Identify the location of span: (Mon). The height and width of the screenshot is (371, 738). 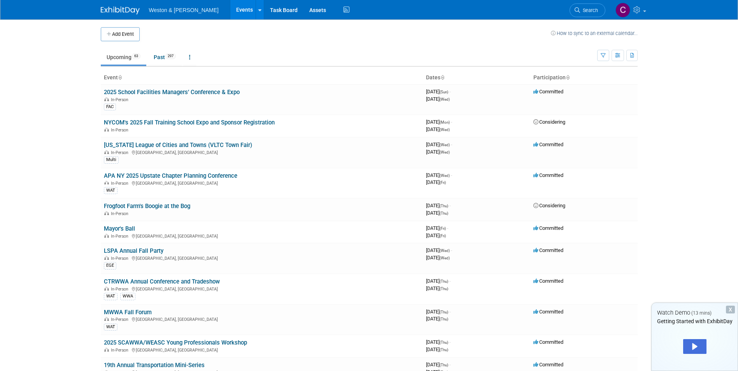
(445, 122).